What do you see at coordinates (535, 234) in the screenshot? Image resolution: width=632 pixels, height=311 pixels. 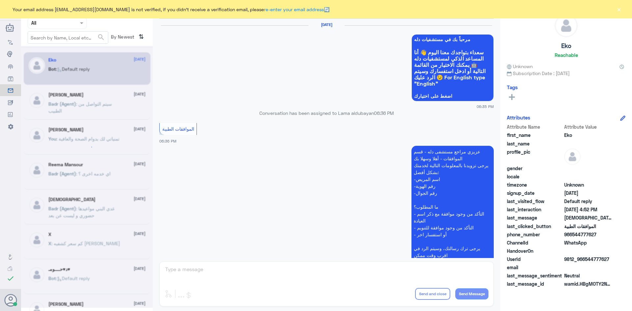 I see `span: phone_number` at bounding box center [535, 234].